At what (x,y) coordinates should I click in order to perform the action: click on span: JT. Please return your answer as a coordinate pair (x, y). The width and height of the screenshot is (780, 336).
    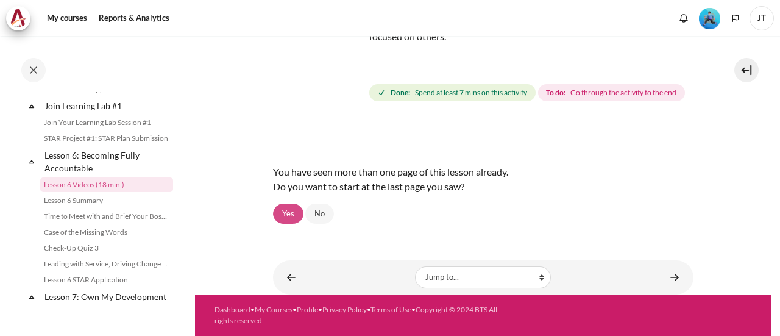
    Looking at the image, I should click on (761, 18).